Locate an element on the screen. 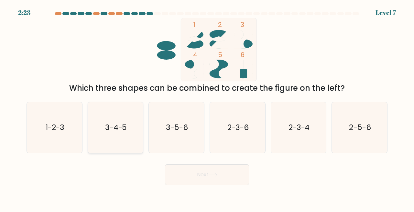  text: 3-5-6 is located at coordinates (177, 127).